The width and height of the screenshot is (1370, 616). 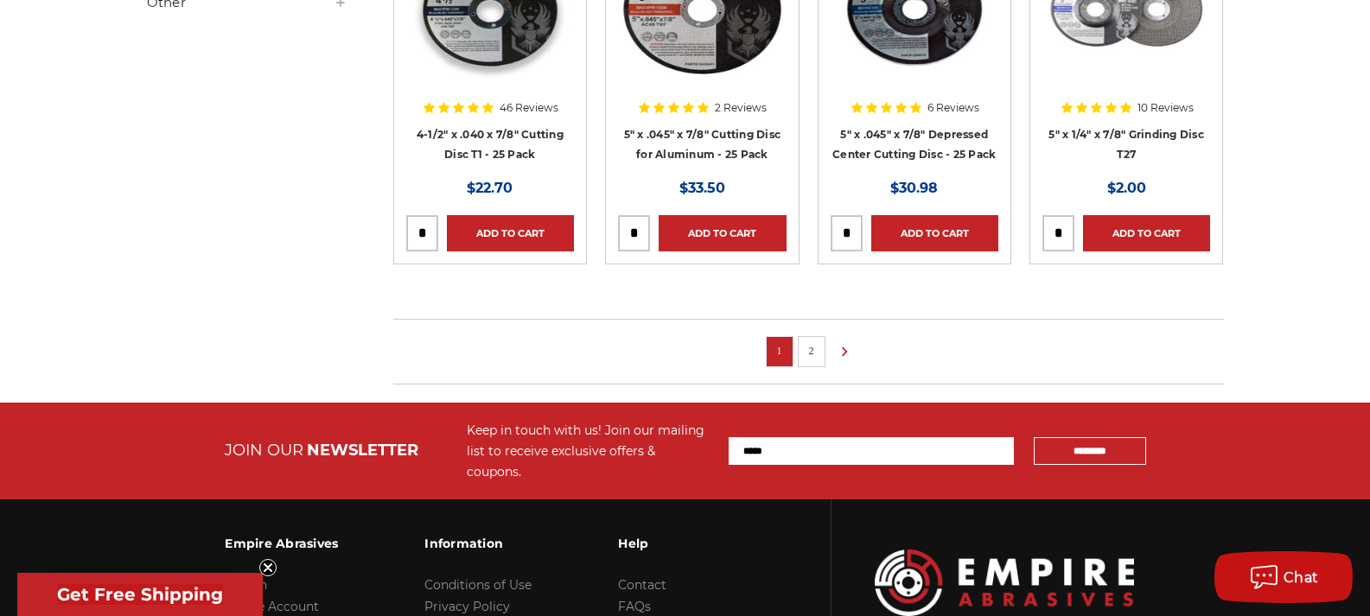 What do you see at coordinates (1283, 577) in the screenshot?
I see `button: Chat` at bounding box center [1283, 577].